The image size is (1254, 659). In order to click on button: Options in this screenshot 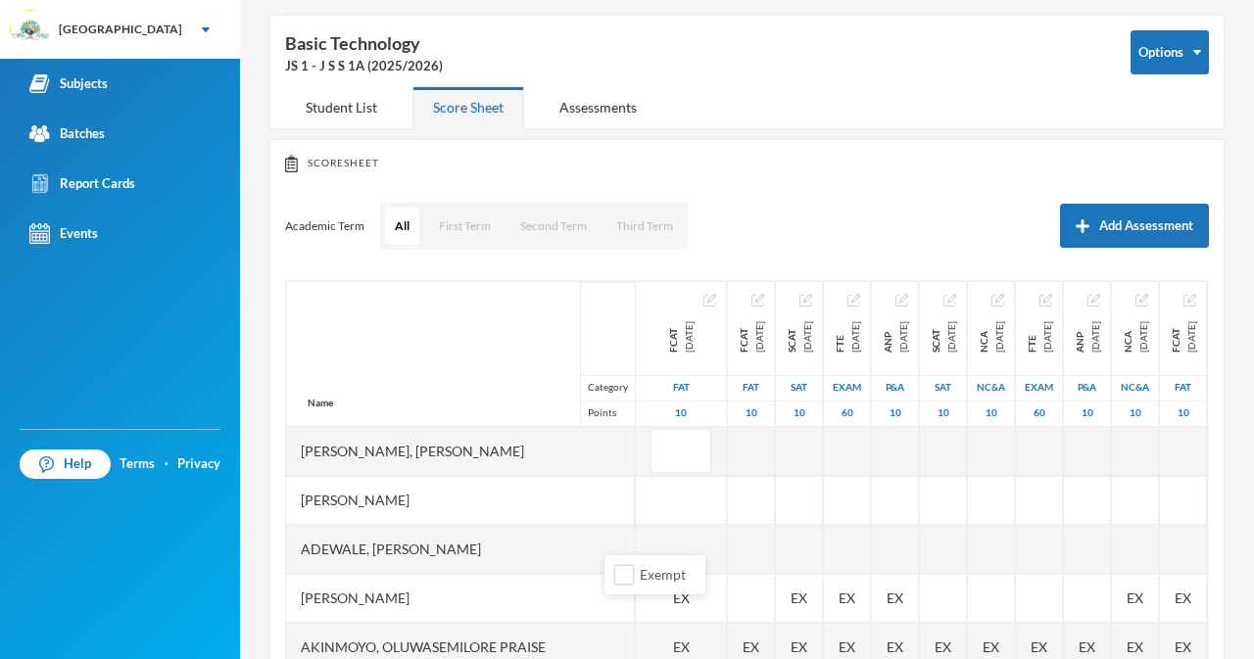, I will do `click(1170, 52)`.